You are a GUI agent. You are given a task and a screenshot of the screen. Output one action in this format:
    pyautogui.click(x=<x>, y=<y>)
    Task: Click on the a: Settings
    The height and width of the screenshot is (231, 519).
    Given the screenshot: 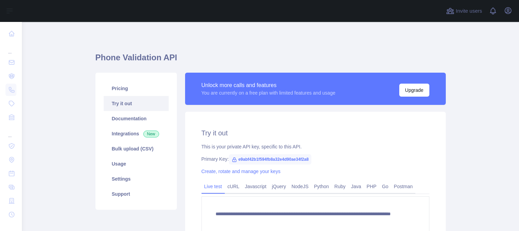 What is the action you would take?
    pyautogui.click(x=136, y=179)
    